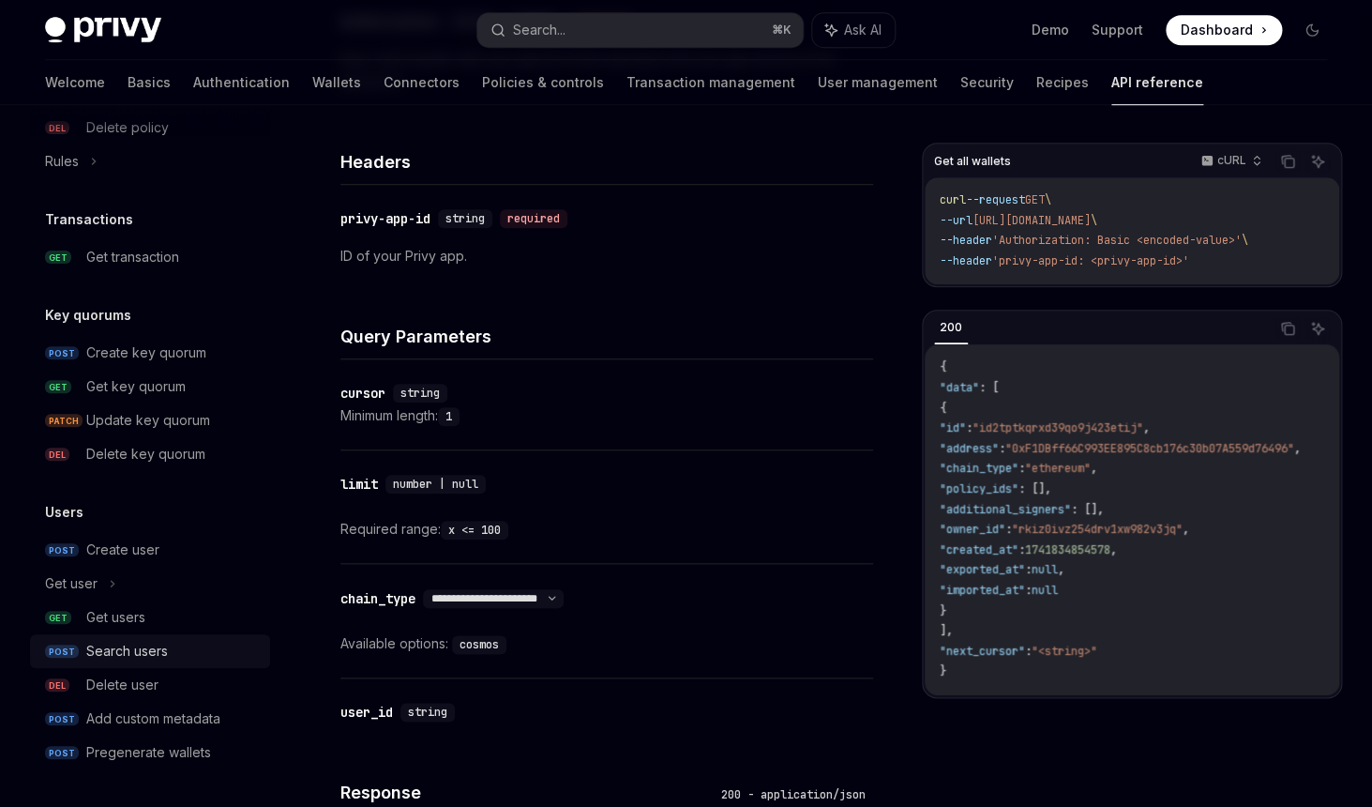  I want to click on a: Welcome, so click(75, 83).